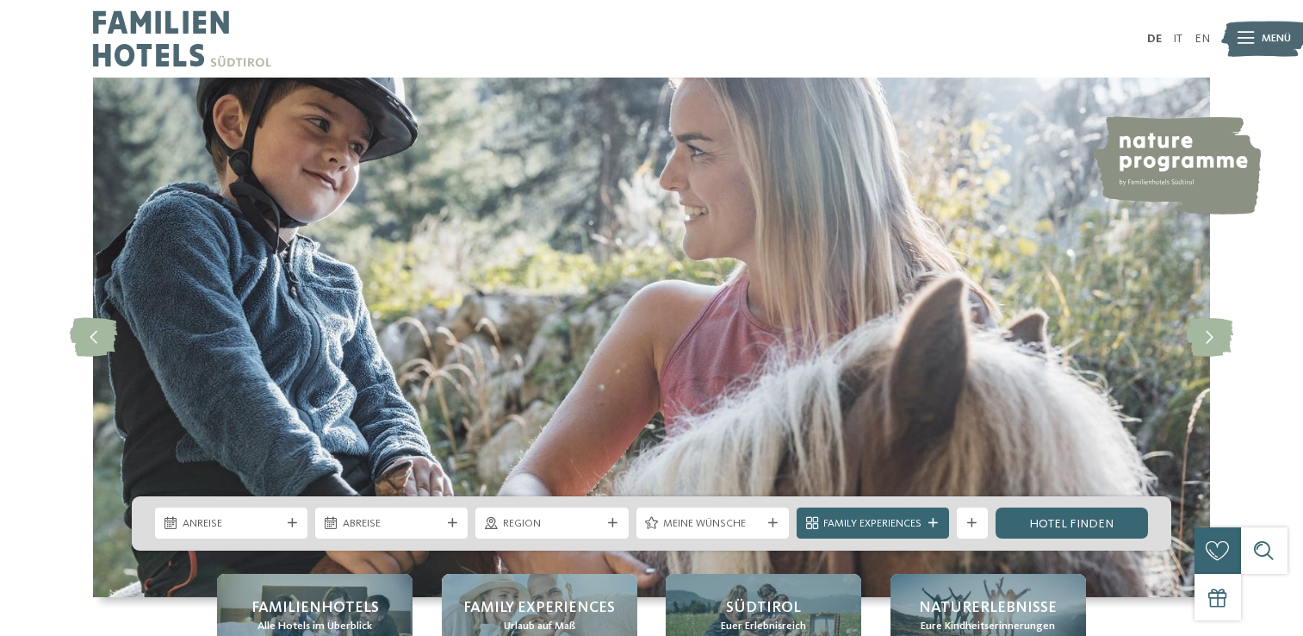 This screenshot has width=1303, height=636. I want to click on a: EN, so click(1202, 39).